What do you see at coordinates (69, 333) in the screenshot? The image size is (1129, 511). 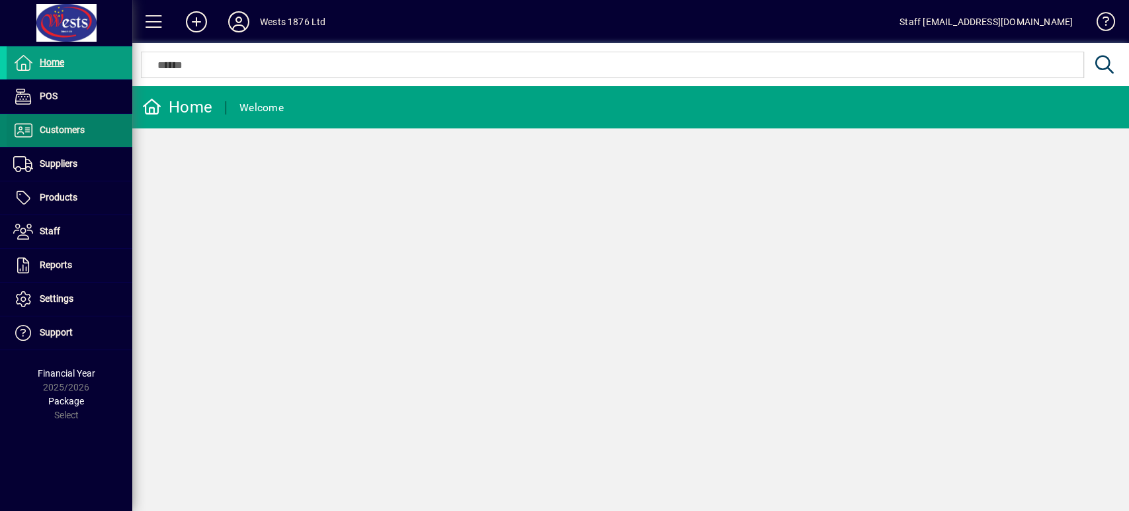 I see `a: Support` at bounding box center [69, 333].